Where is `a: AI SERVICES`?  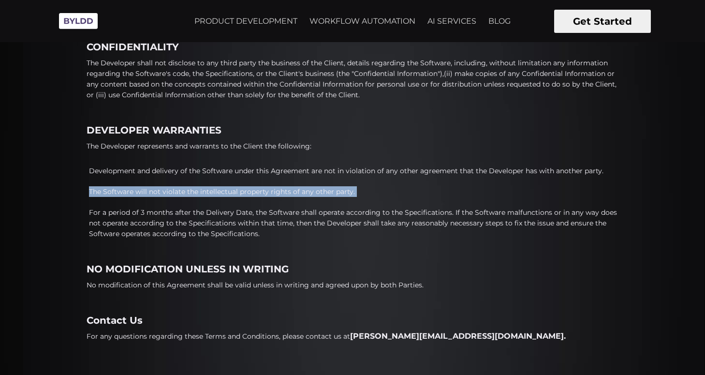
a: AI SERVICES is located at coordinates (451, 21).